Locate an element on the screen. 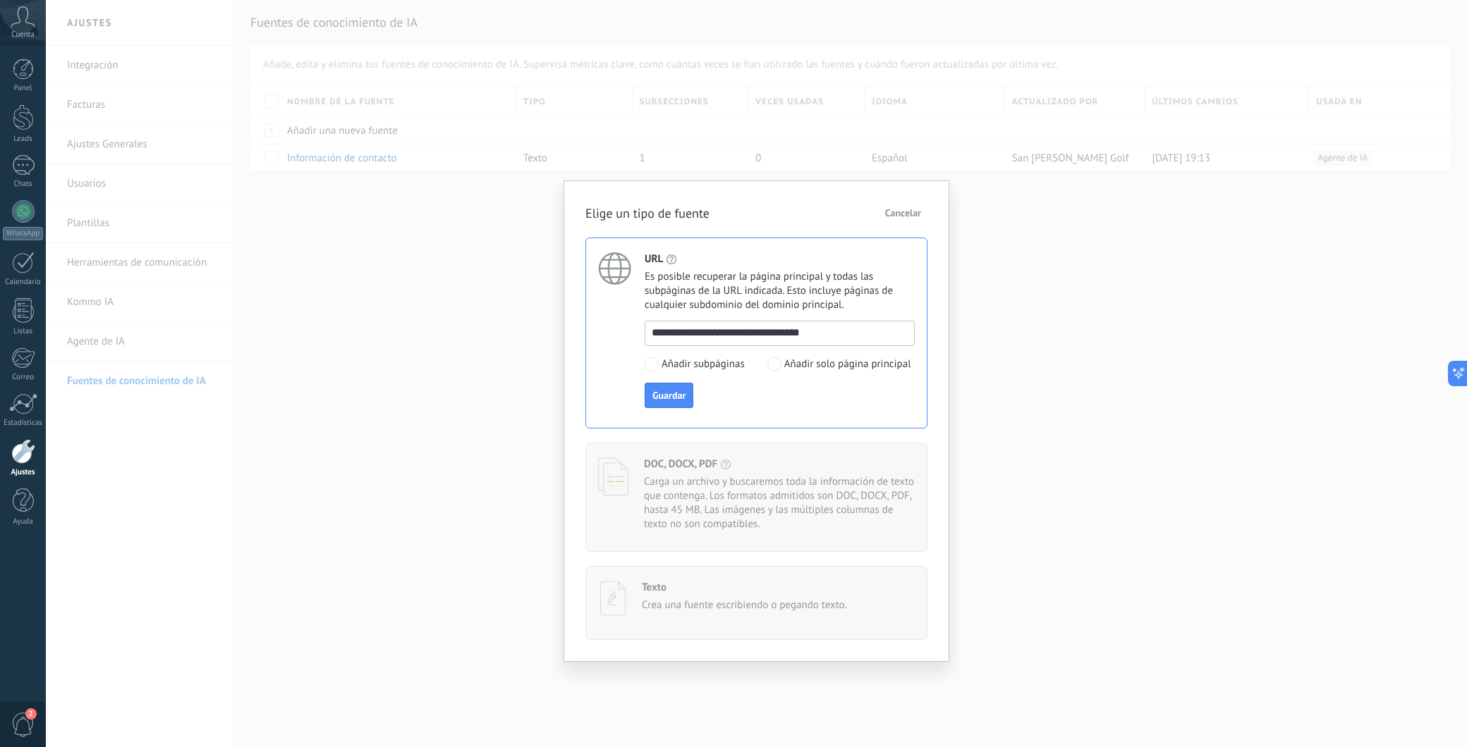  div: Estadísticas is located at coordinates (23, 423).